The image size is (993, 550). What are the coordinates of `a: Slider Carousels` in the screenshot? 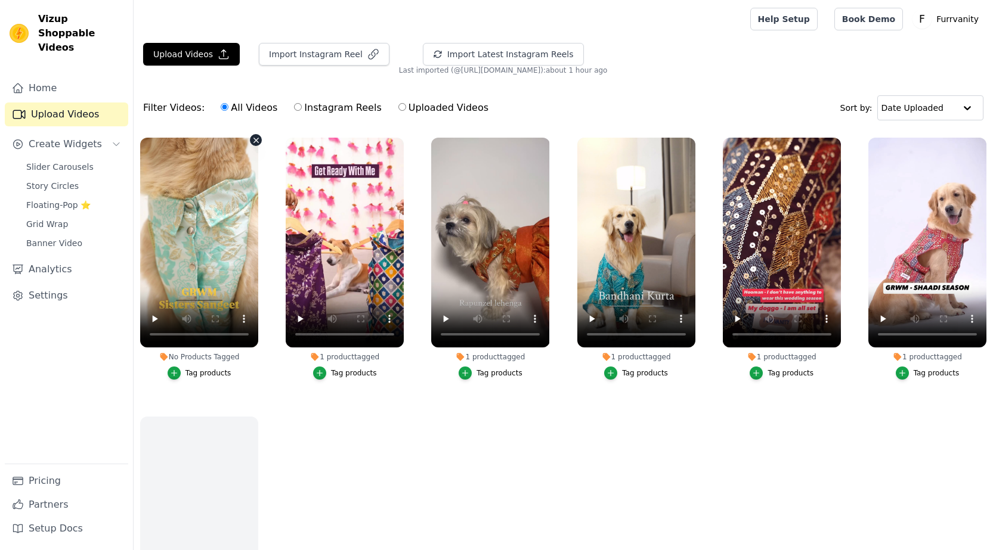 It's located at (73, 167).